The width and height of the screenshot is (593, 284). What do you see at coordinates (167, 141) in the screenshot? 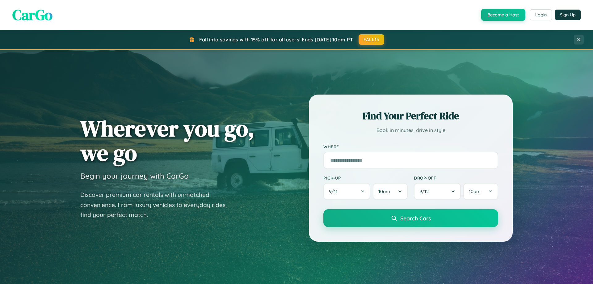
I see `h1: Wherever you go, we go` at bounding box center [167, 141].